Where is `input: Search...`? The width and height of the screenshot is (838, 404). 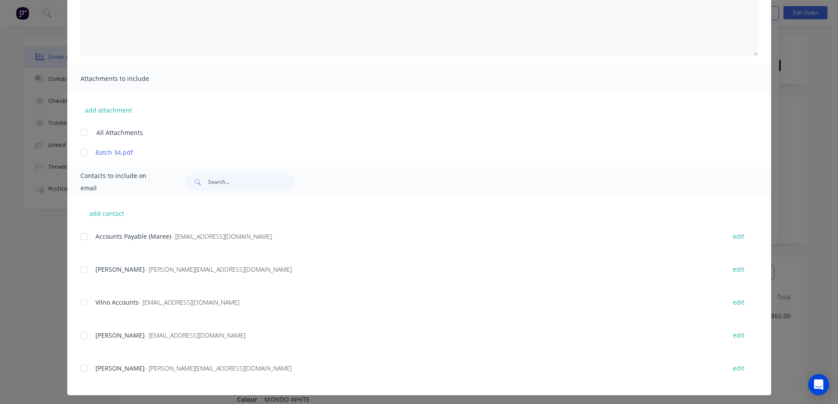
input: Search... is located at coordinates (251, 182).